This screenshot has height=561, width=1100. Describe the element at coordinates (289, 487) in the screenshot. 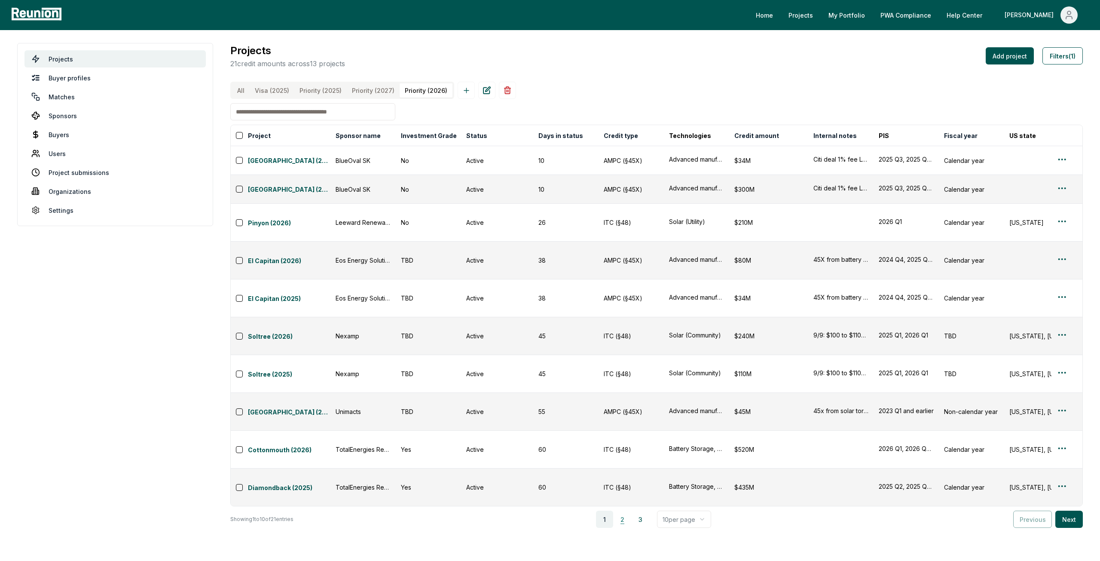

I see `button: Diamondback (2025)` at that location.